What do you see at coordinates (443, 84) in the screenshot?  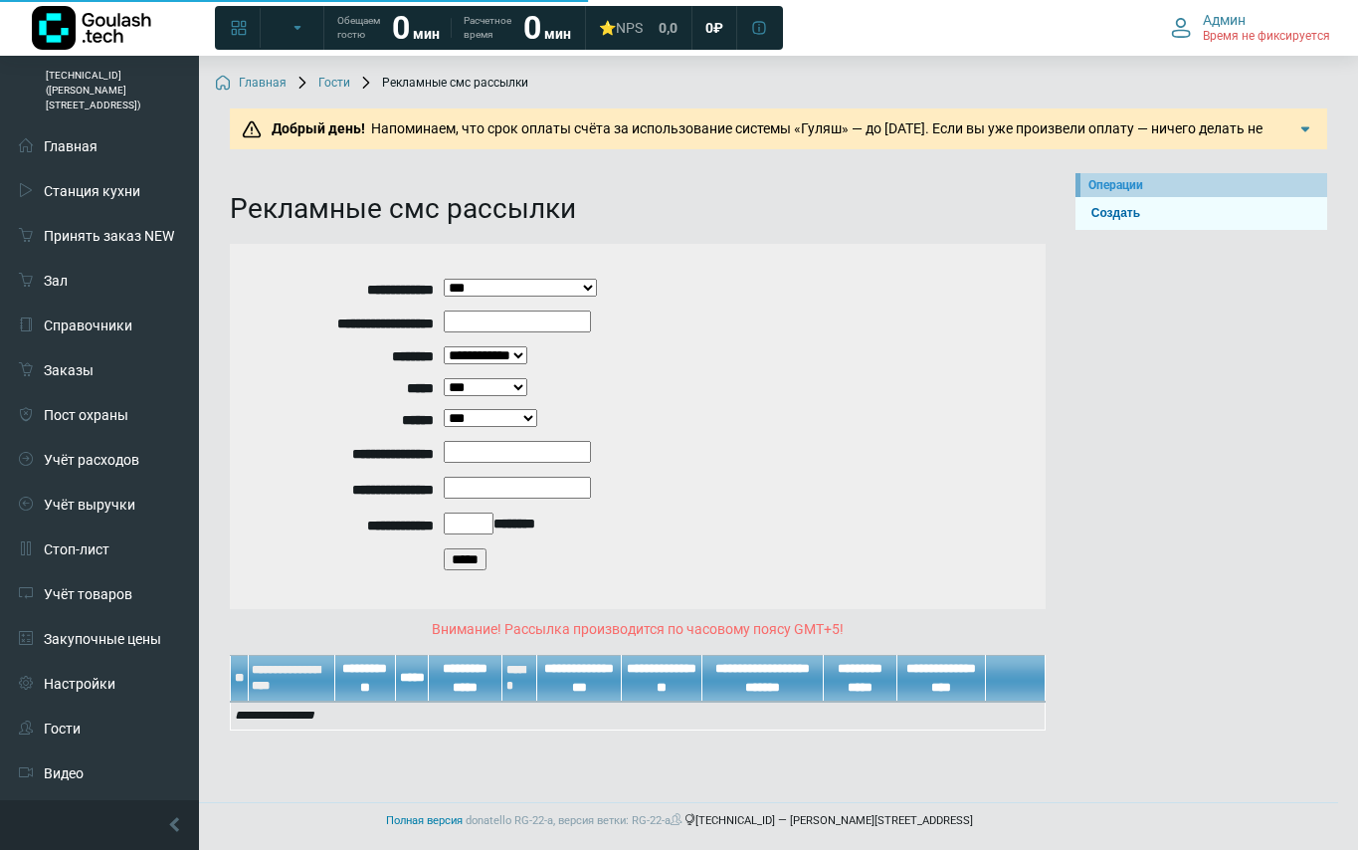 I see `span: Рекламные смс рассылки` at bounding box center [443, 84].